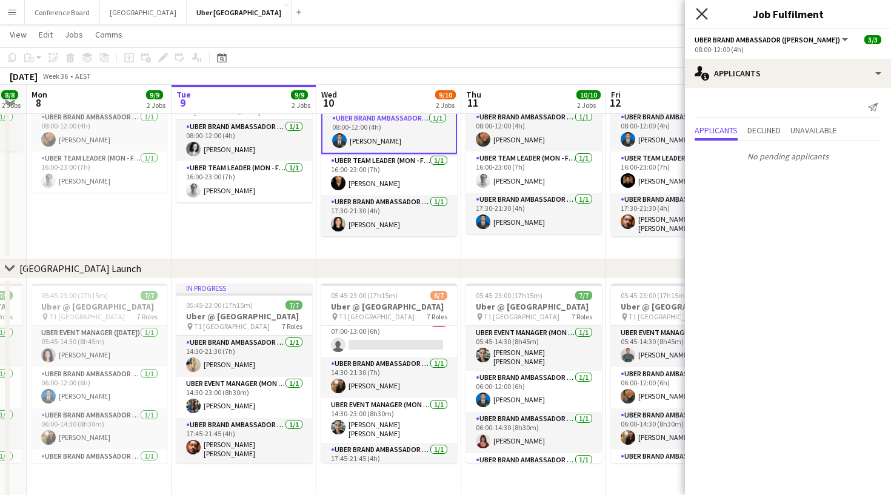  I want to click on span: 12, so click(615, 102).